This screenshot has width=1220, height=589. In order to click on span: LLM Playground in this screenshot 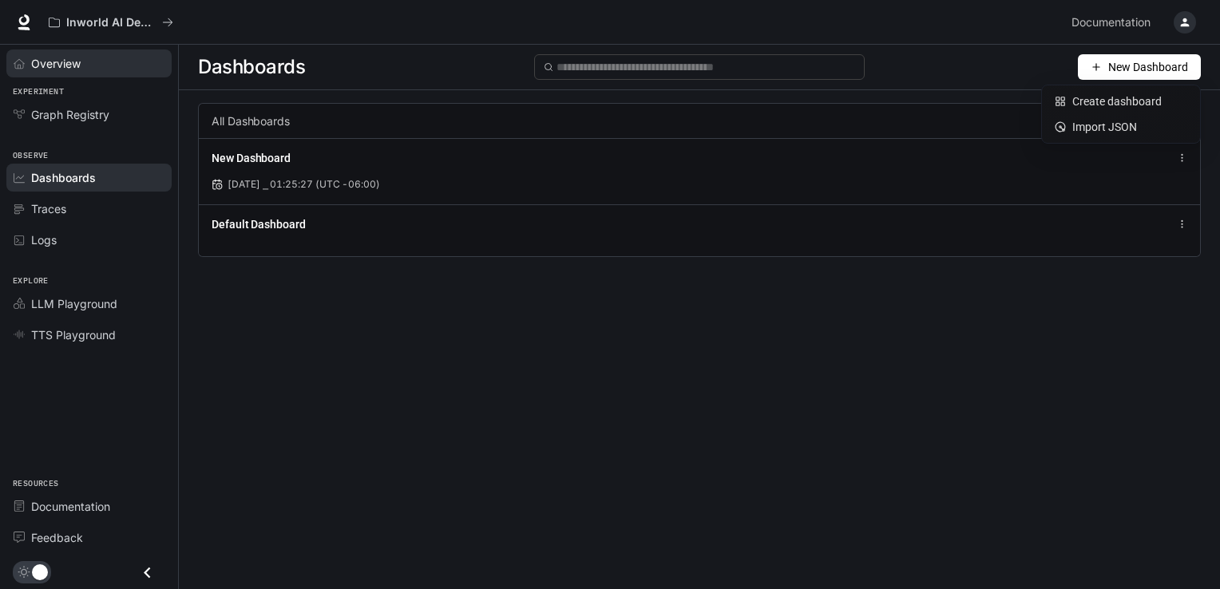, I will do `click(74, 303)`.